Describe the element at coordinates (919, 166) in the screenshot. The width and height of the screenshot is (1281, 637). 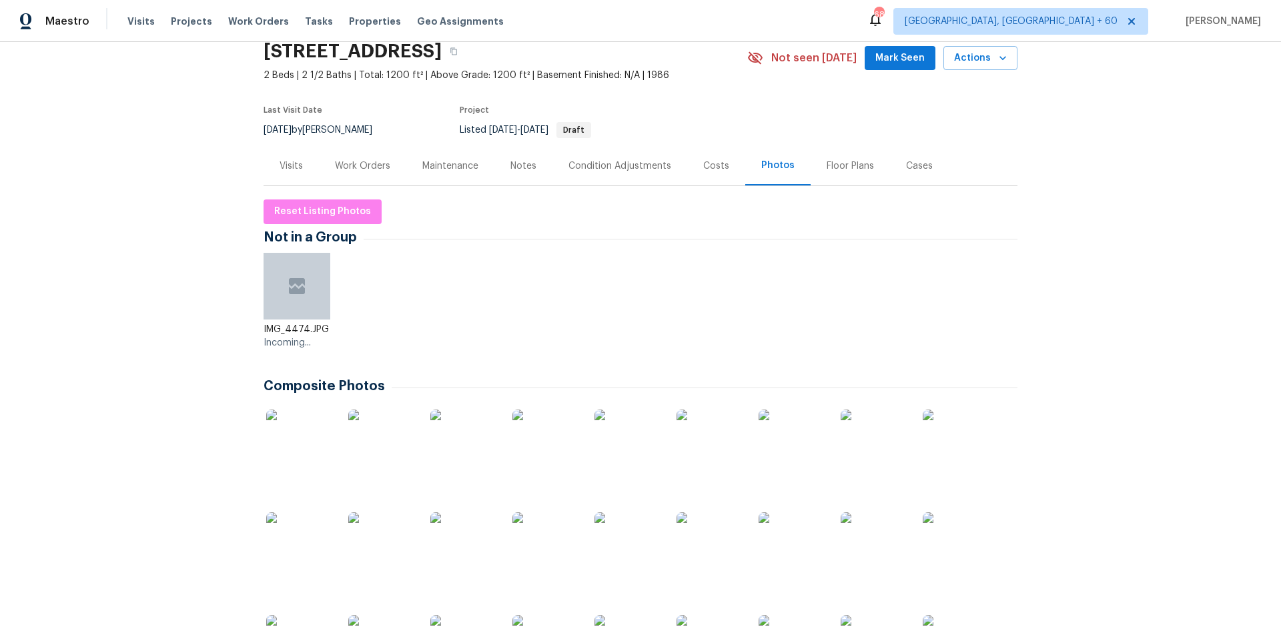
I see `div: Cases` at that location.